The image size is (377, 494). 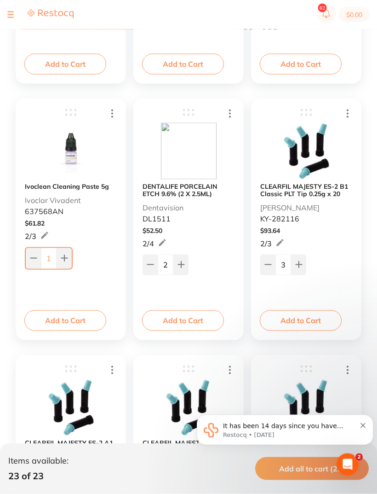 I want to click on button: CLEARFIL MAJESTY ES-2 B1 Classic PLT Tip 0.25g x 20, so click(x=306, y=190).